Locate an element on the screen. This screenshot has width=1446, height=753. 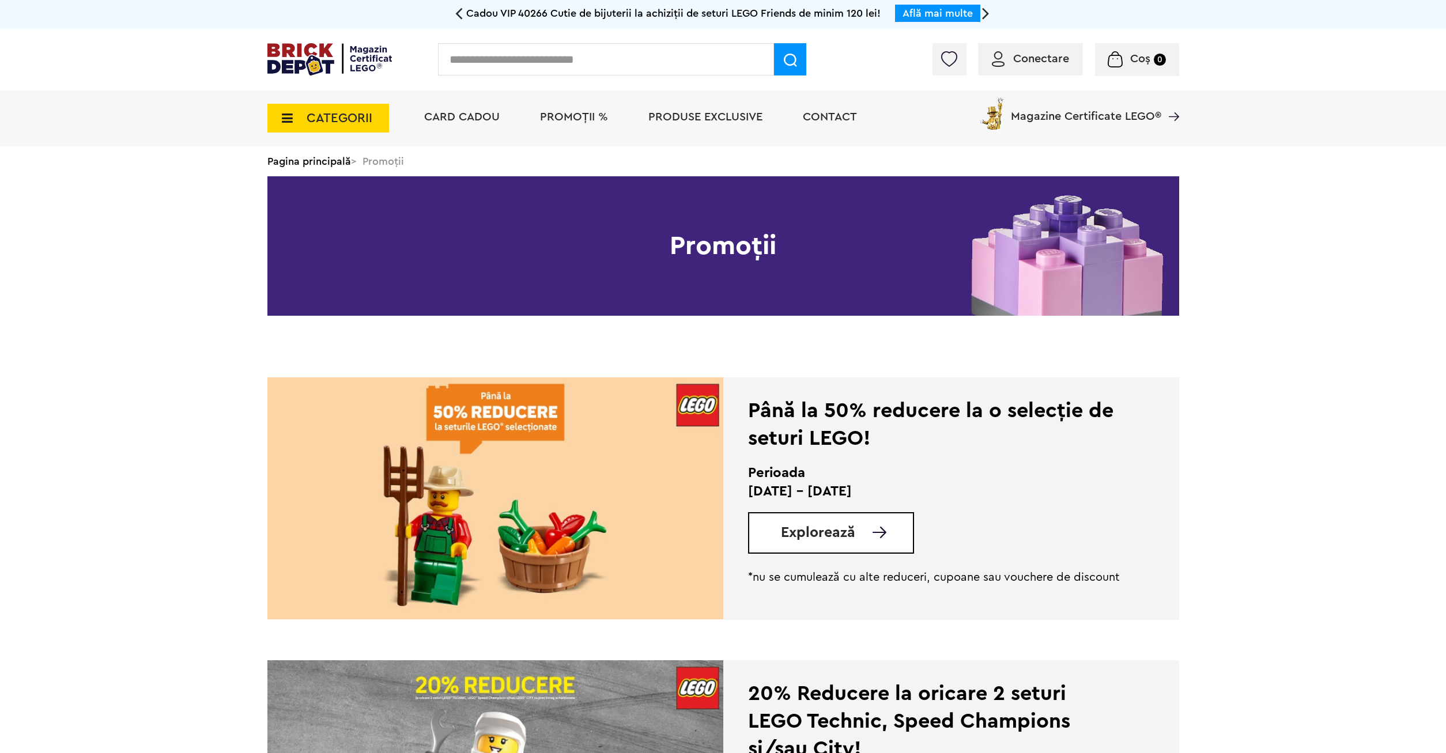
span: Produse exclusive is located at coordinates (705, 117).